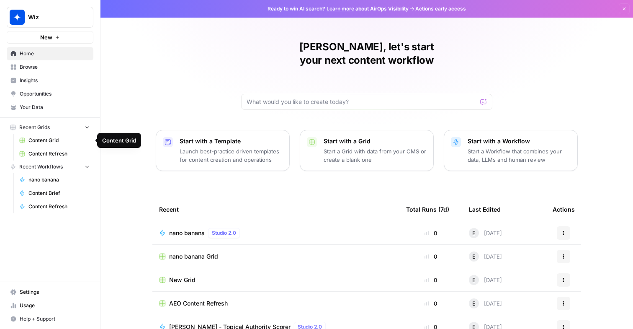 The width and height of the screenshot is (633, 329). What do you see at coordinates (428, 209) in the screenshot?
I see `div: Total Runs (7d)` at bounding box center [428, 209].